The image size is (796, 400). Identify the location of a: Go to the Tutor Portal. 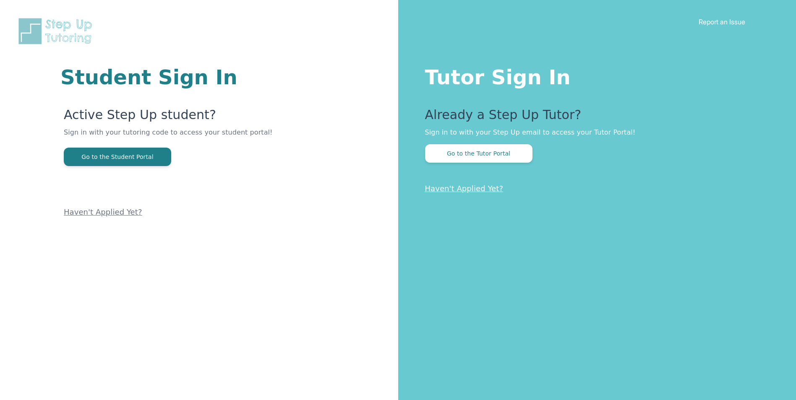
(479, 153).